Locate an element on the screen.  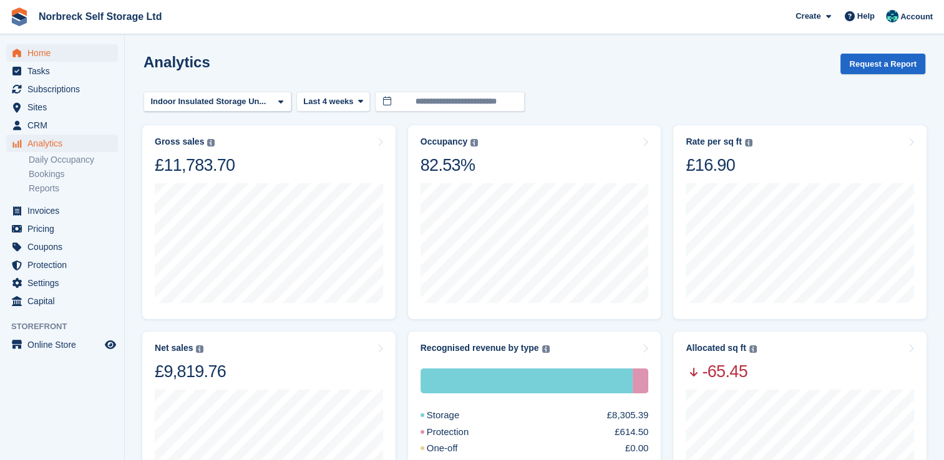
button: Request a Report is located at coordinates (883, 64).